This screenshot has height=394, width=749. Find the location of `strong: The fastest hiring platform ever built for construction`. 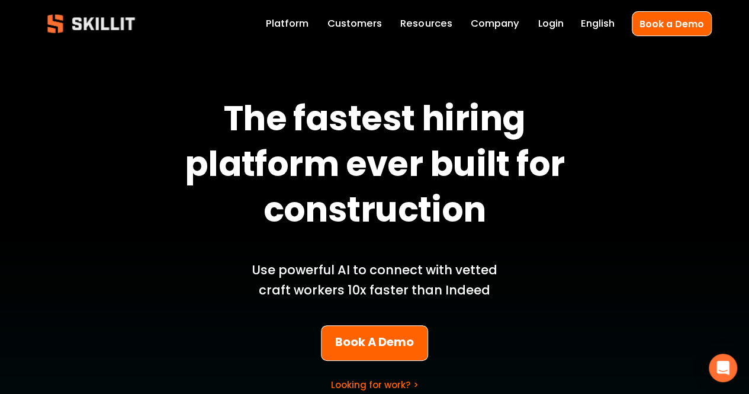

strong: The fastest hiring platform ever built for construction is located at coordinates (378, 167).